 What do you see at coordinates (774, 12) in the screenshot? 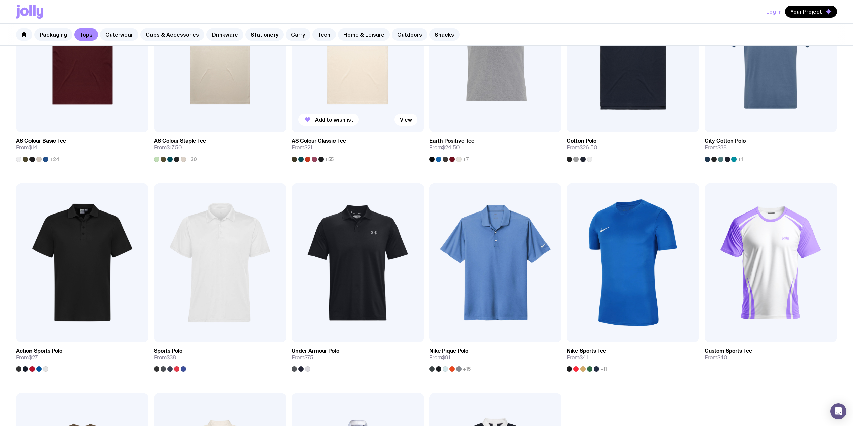
I see `button: Log In` at bounding box center [774, 12].